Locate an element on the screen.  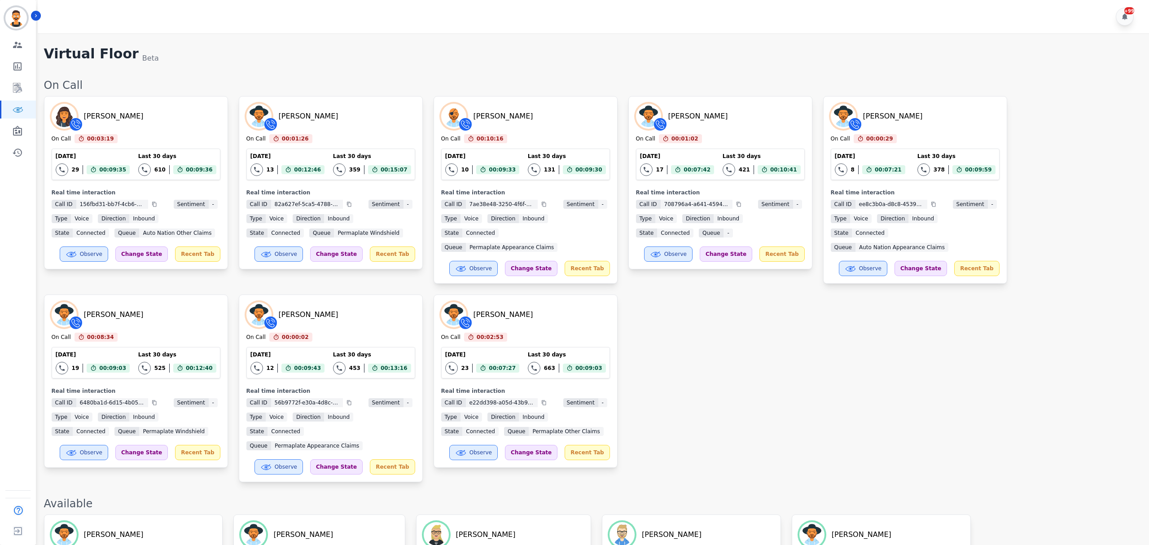
div: 453 is located at coordinates (355, 368).